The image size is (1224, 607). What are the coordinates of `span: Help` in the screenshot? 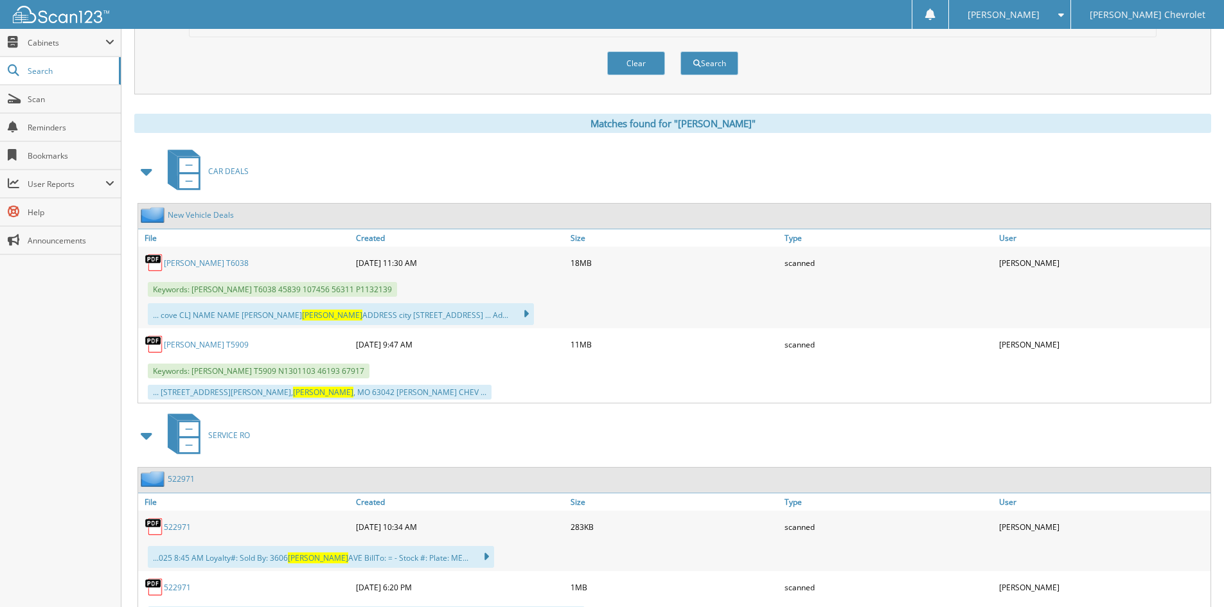 It's located at (71, 212).